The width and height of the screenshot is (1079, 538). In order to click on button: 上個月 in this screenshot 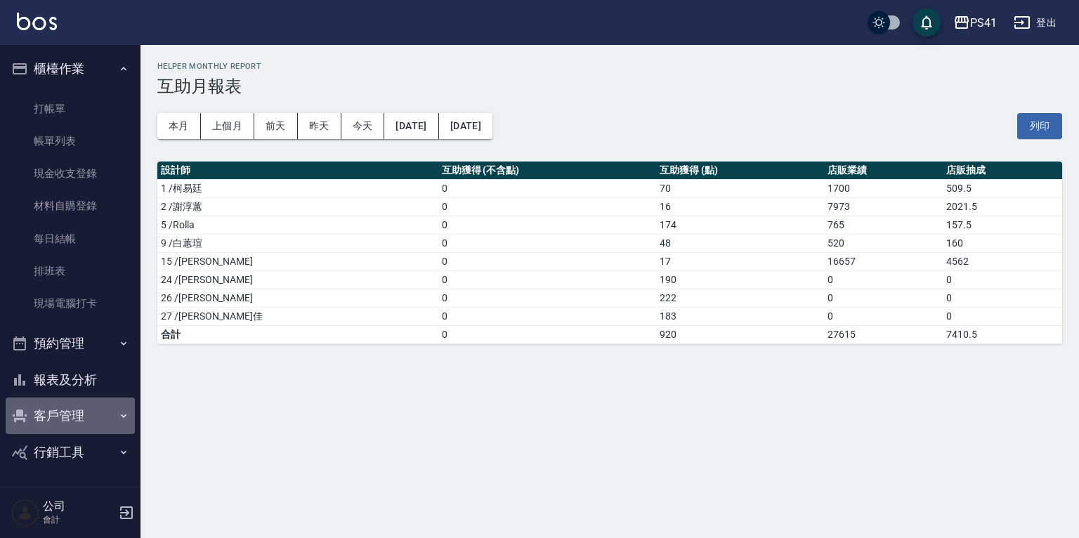, I will do `click(228, 126)`.